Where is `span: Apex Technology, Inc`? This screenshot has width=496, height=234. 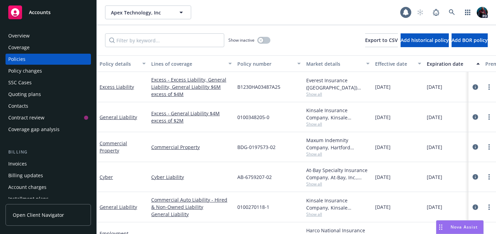
span: Apex Technology, Inc is located at coordinates (141, 12).